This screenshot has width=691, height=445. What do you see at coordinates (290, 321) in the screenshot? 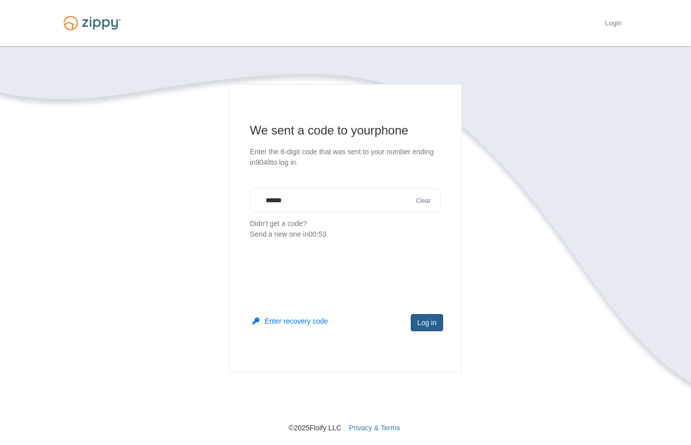
I see `button: Enter recovery code` at bounding box center [290, 321].